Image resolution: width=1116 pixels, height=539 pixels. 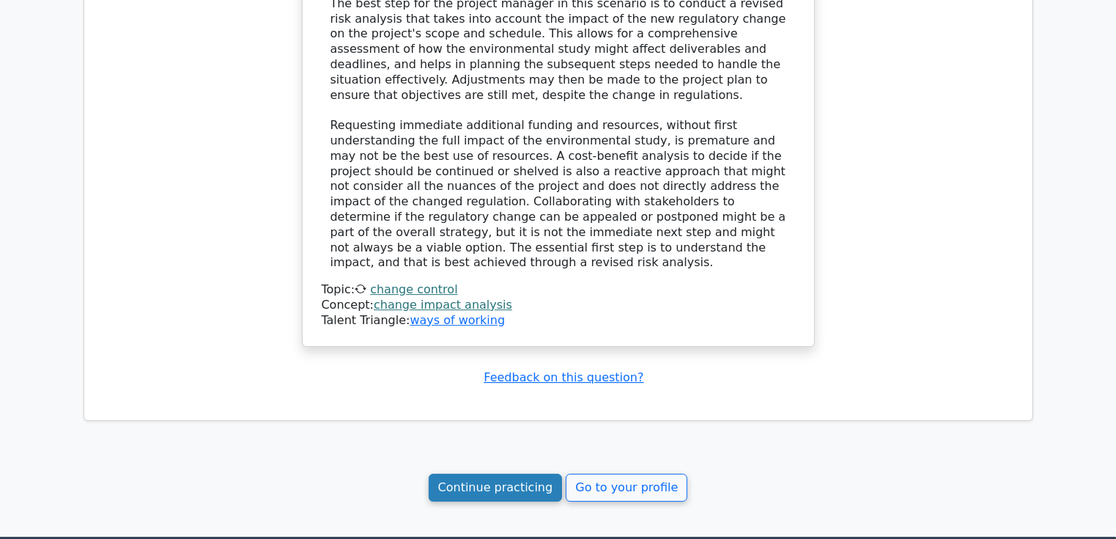 I want to click on div: Topic:, so click(x=558, y=289).